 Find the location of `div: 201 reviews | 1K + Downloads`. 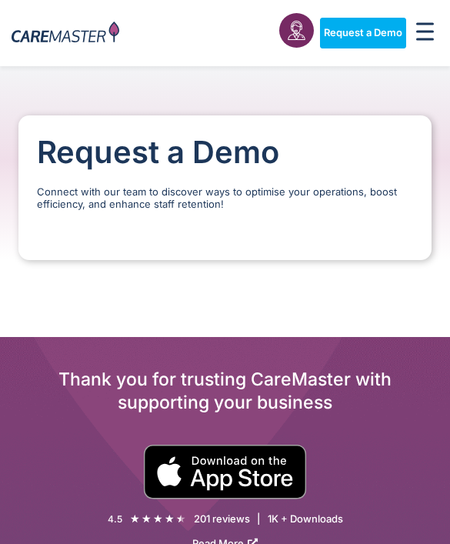

div: 201 reviews | 1K + Downloads is located at coordinates (269, 519).